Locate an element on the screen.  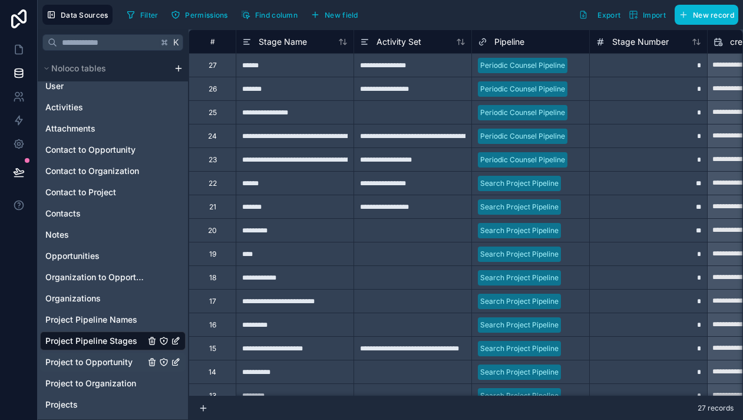
span: Permissions is located at coordinates (206, 15).